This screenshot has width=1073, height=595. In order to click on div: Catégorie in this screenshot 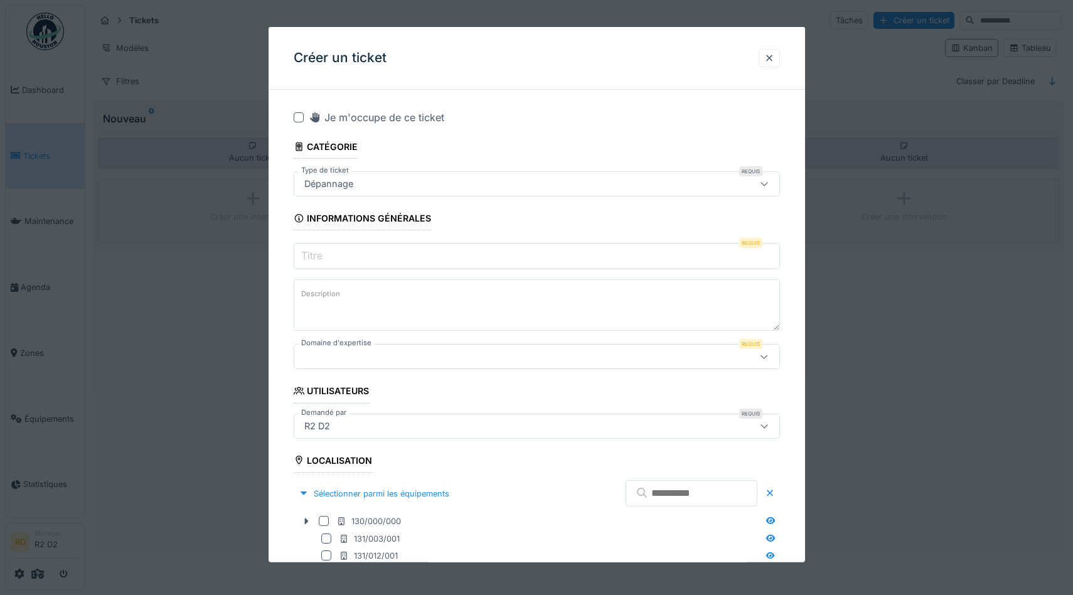, I will do `click(326, 148)`.